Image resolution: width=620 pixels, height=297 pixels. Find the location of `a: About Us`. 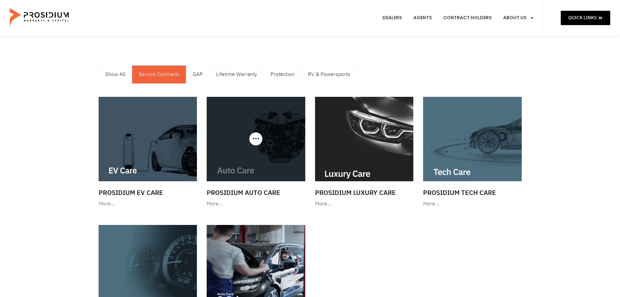

a: About Us is located at coordinates (519, 18).